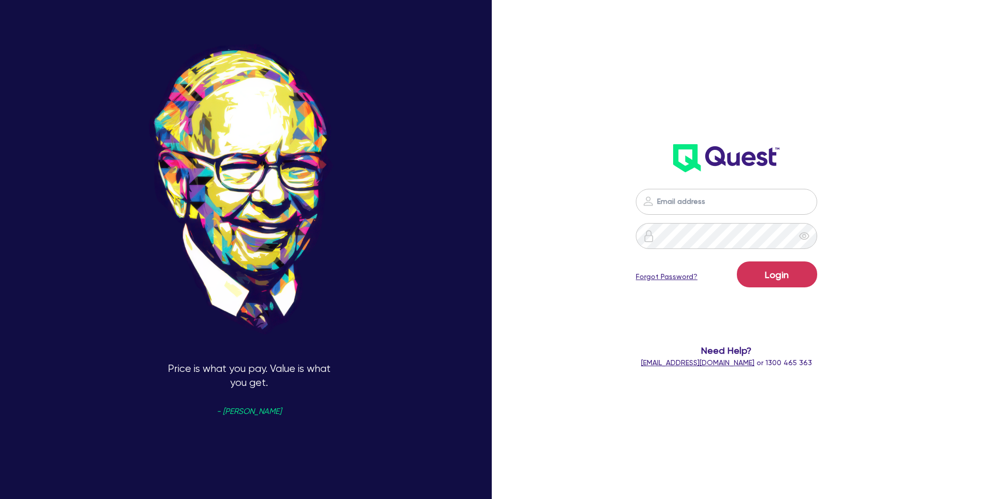  I want to click on span: or 1300 465 363, so click(727, 362).